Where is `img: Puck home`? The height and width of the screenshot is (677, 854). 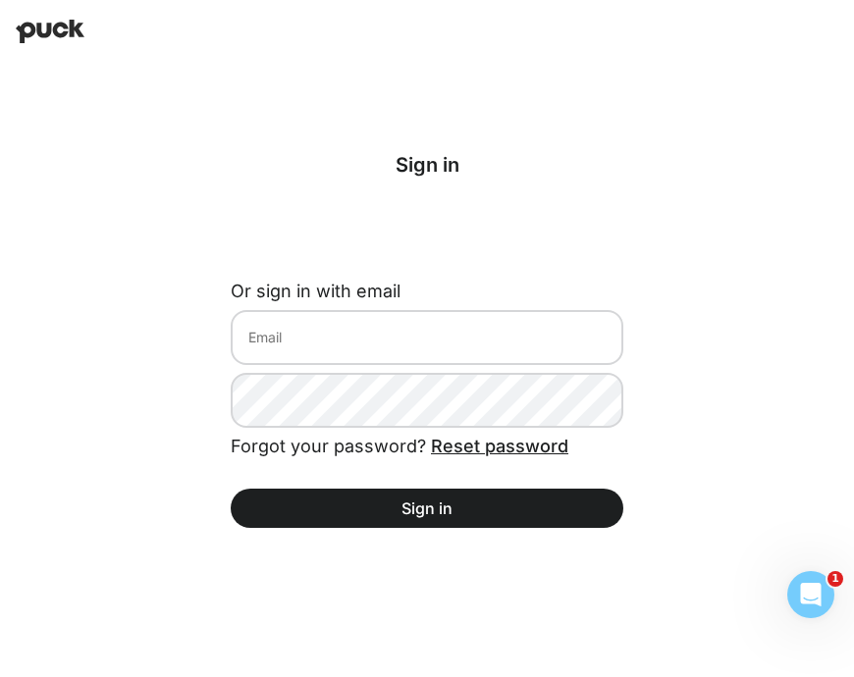 img: Puck home is located at coordinates (50, 31).